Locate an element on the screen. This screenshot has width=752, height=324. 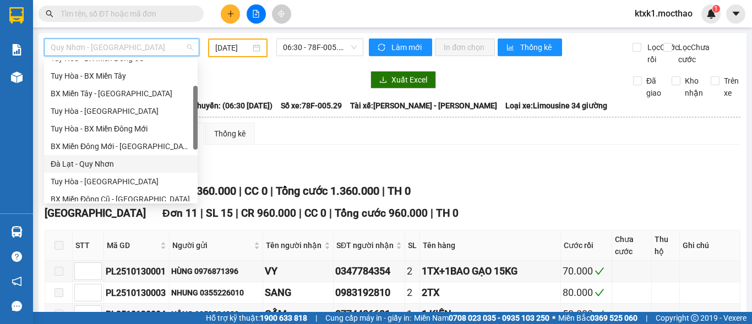
span: Đơn 11 is located at coordinates (180, 213).